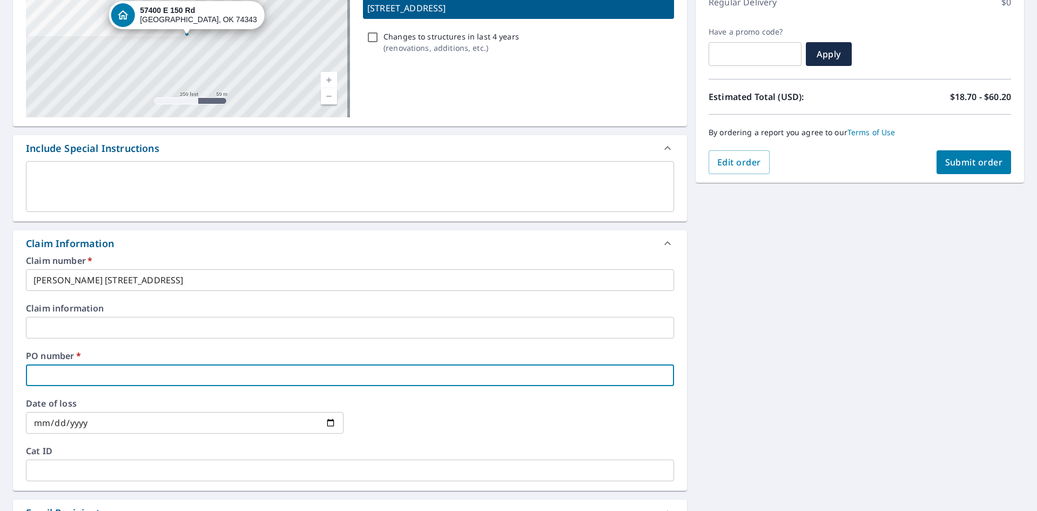 The height and width of the screenshot is (511, 1037). Describe the element at coordinates (974, 162) in the screenshot. I see `span: Submit order` at that location.